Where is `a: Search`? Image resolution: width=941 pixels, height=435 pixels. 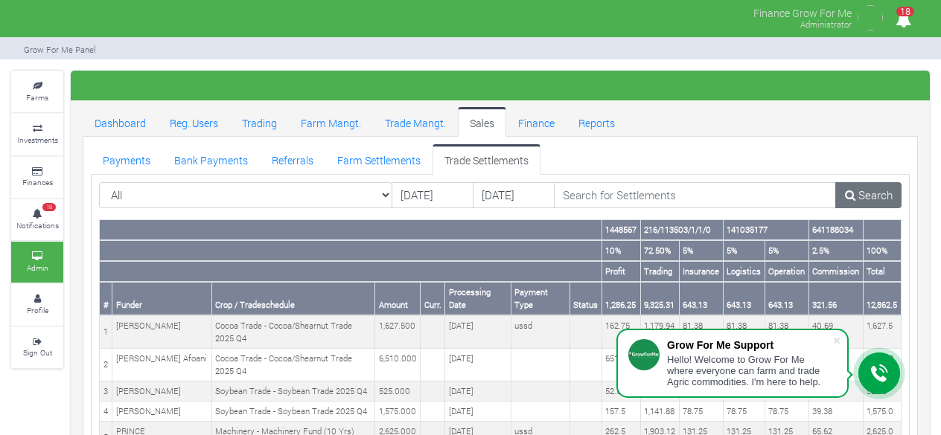 a: Search is located at coordinates (868, 196).